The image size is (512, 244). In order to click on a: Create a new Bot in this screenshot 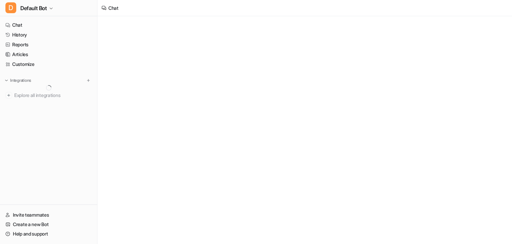, I will do `click(48, 225)`.